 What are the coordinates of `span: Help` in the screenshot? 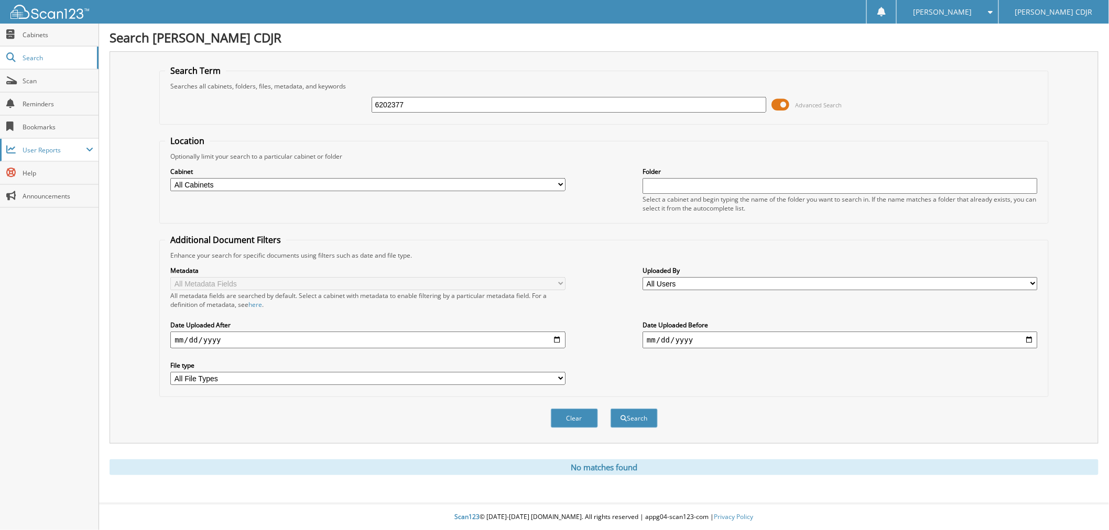 It's located at (58, 173).